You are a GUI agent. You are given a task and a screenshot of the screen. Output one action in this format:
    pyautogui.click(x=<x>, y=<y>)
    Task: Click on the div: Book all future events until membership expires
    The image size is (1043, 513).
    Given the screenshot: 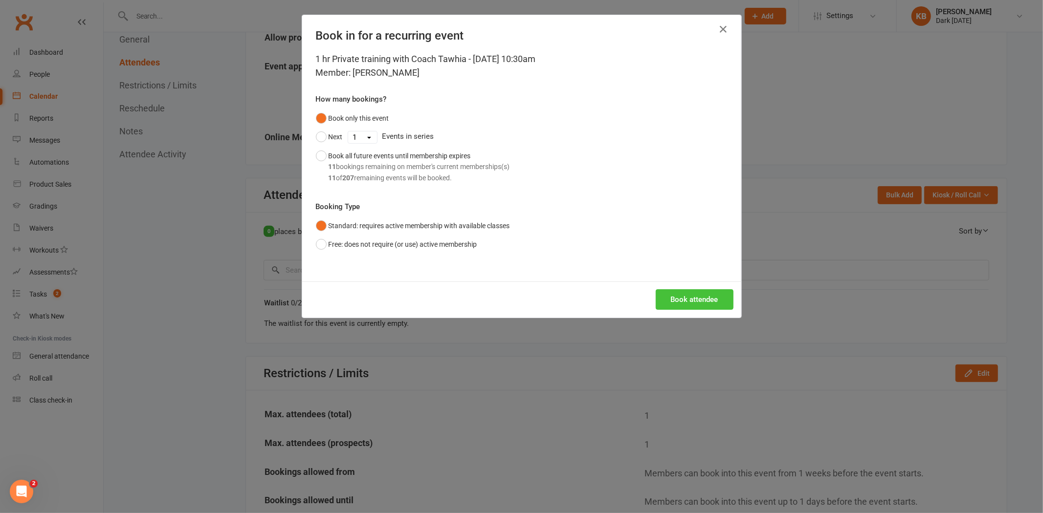 What is the action you would take?
    pyautogui.click(x=419, y=167)
    